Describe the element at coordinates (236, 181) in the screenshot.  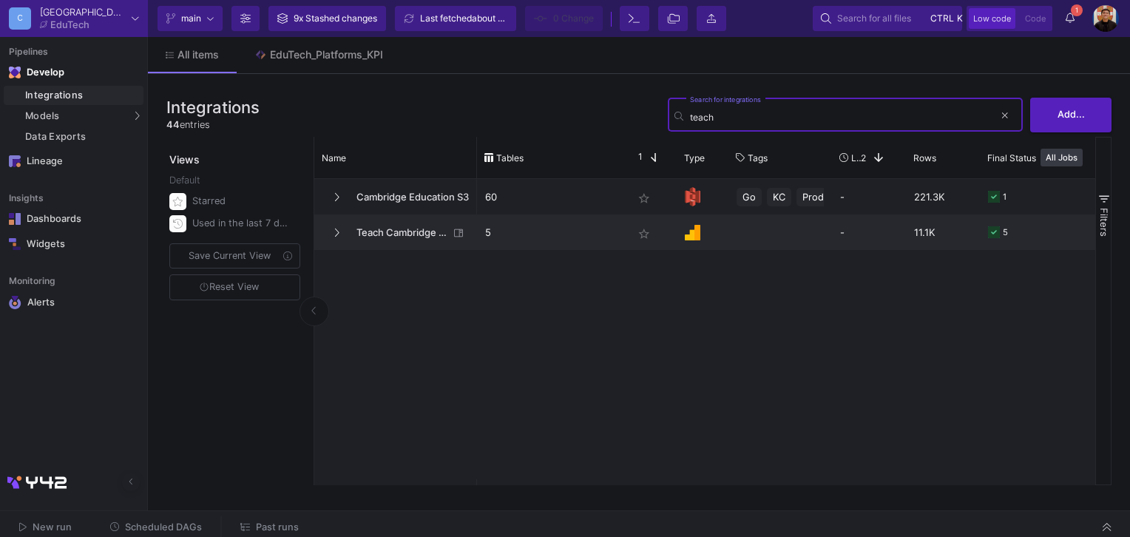
I see `div: Default` at that location.